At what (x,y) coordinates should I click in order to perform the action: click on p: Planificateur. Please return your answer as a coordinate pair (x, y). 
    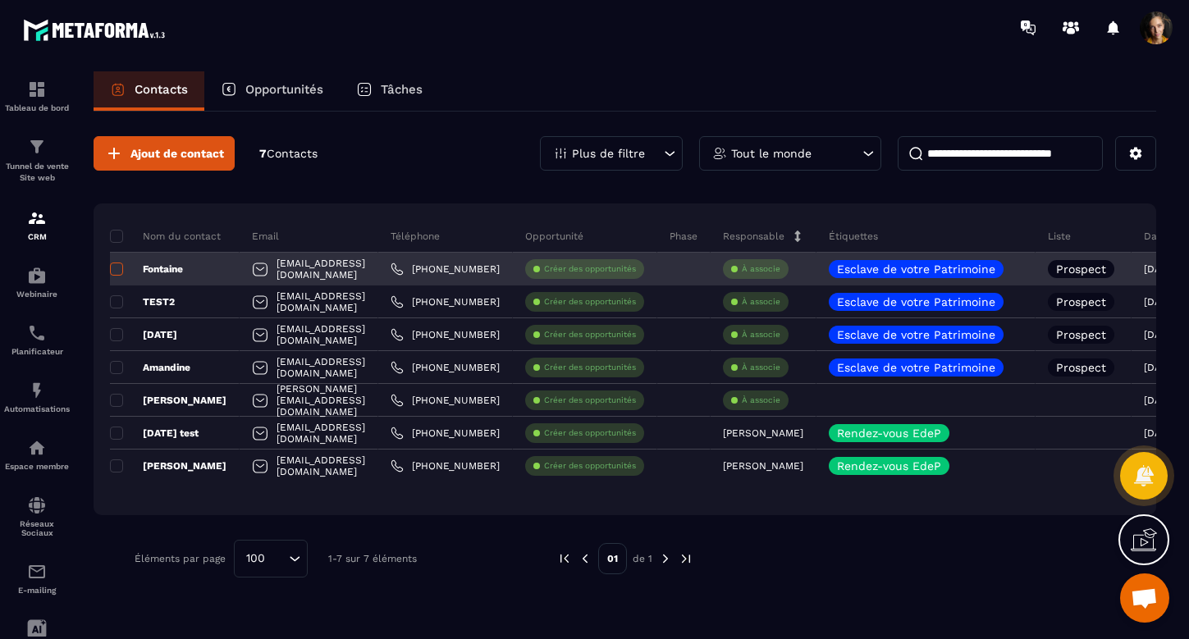
    Looking at the image, I should click on (37, 351).